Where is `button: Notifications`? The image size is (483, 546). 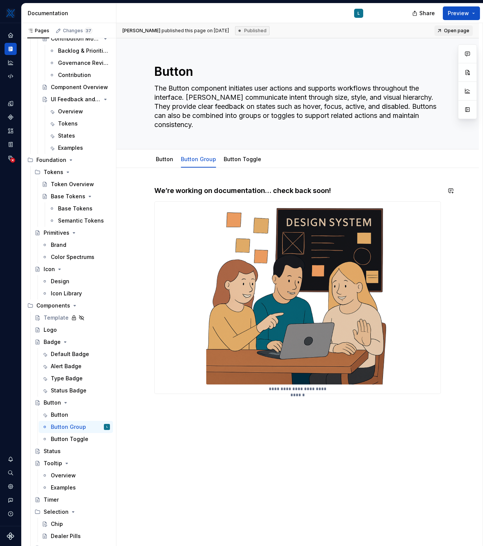 button: Notifications is located at coordinates (11, 459).